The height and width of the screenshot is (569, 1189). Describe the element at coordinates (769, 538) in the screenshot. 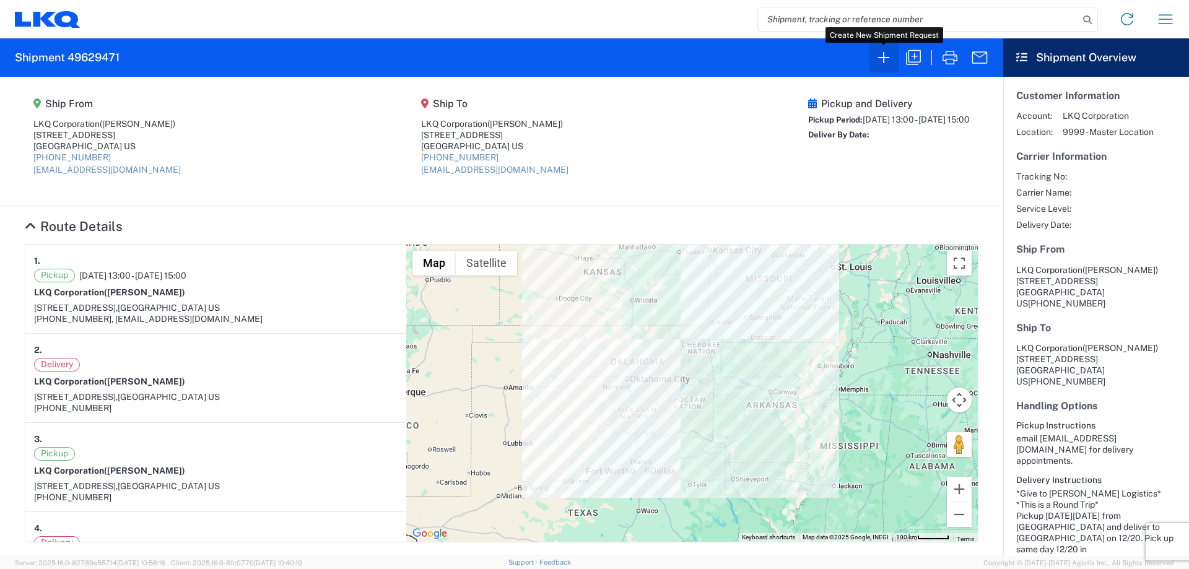

I see `button: Keyboard shortcuts` at that location.